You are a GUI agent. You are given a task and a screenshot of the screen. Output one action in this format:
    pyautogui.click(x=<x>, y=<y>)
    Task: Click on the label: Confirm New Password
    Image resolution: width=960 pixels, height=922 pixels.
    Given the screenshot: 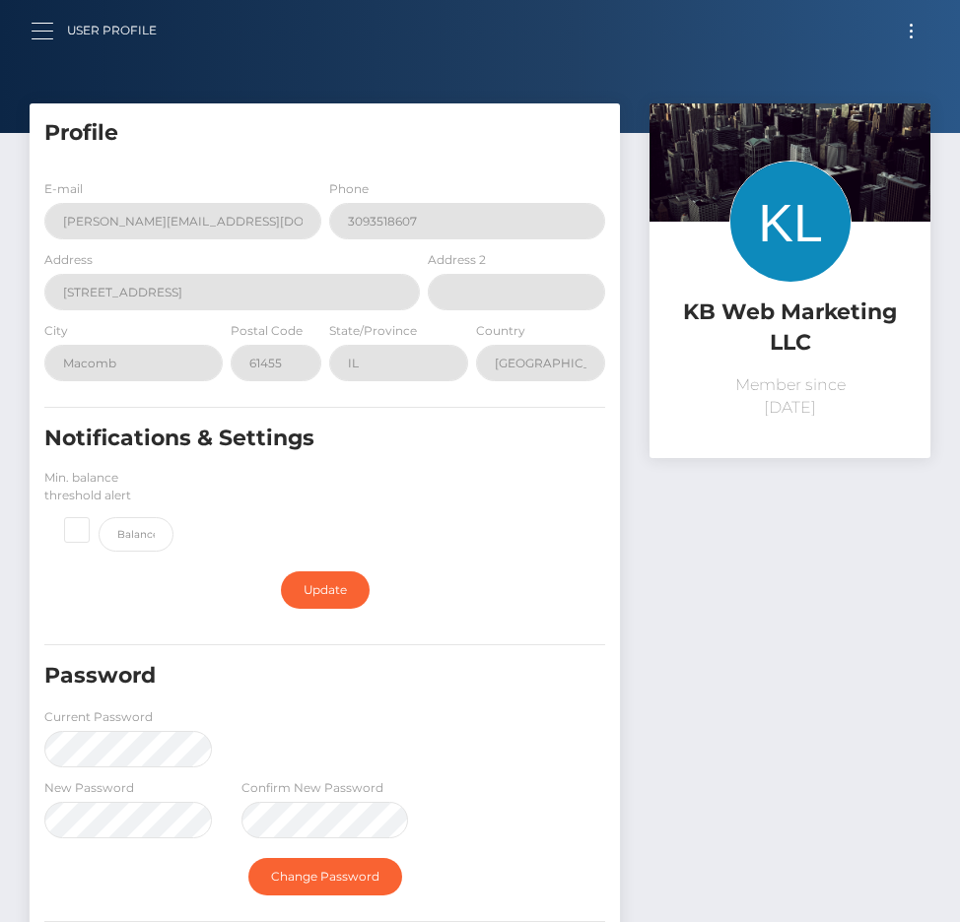 What is the action you would take?
    pyautogui.click(x=312, y=788)
    